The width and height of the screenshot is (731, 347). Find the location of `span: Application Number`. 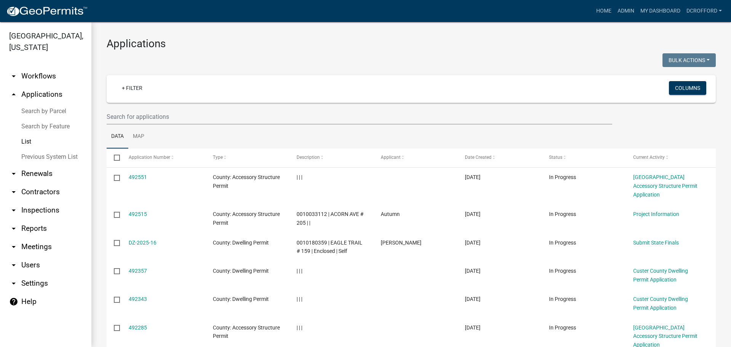

span: Application Number is located at coordinates (149, 157).